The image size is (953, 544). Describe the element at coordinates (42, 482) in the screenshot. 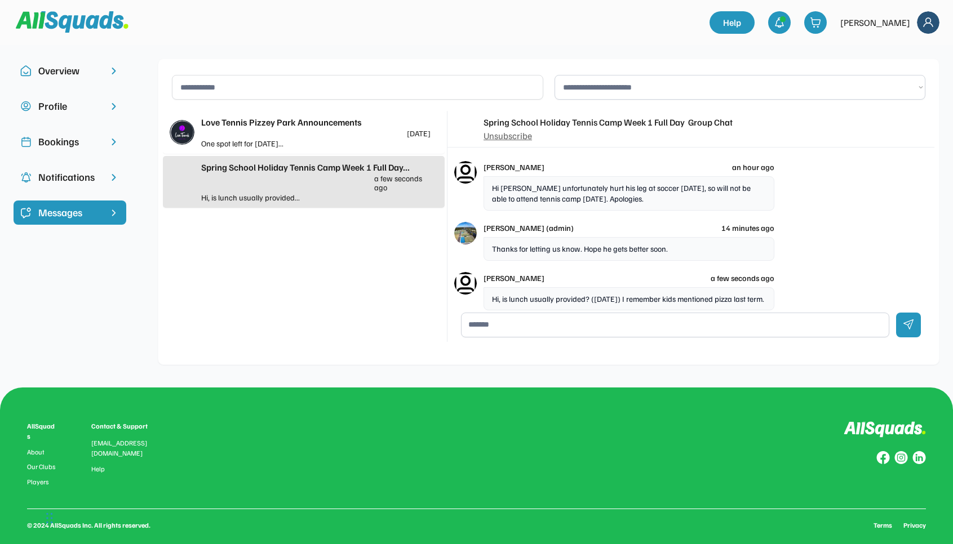

I see `a: Players` at that location.